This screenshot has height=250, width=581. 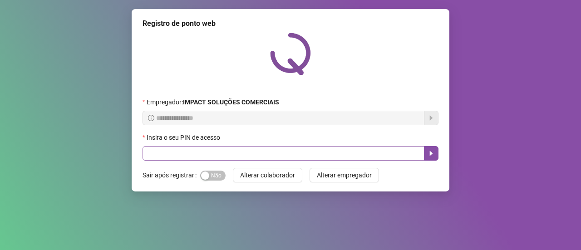 What do you see at coordinates (213, 102) in the screenshot?
I see `span: Empregador :` at bounding box center [213, 102].